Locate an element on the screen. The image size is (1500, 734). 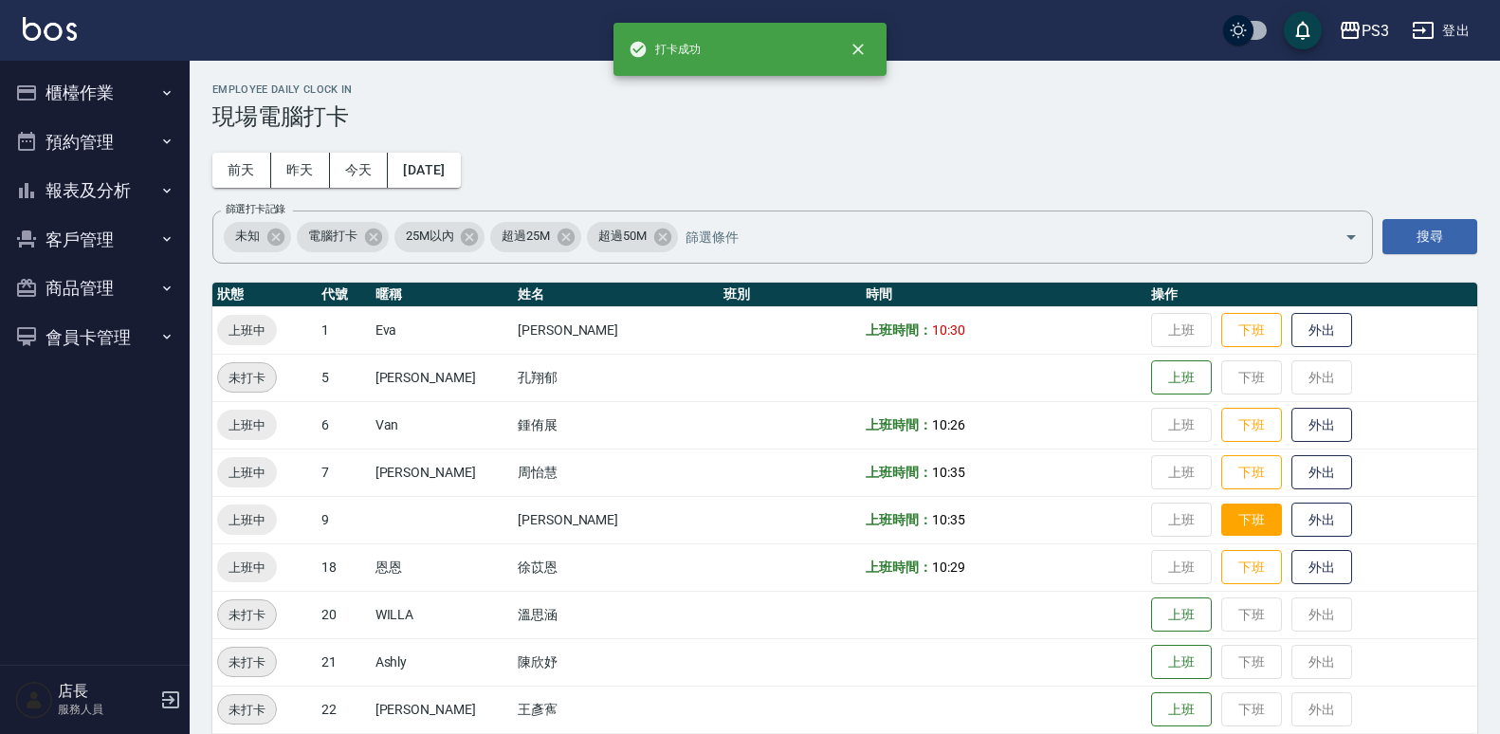
td: 孔翔郁 is located at coordinates (616, 377).